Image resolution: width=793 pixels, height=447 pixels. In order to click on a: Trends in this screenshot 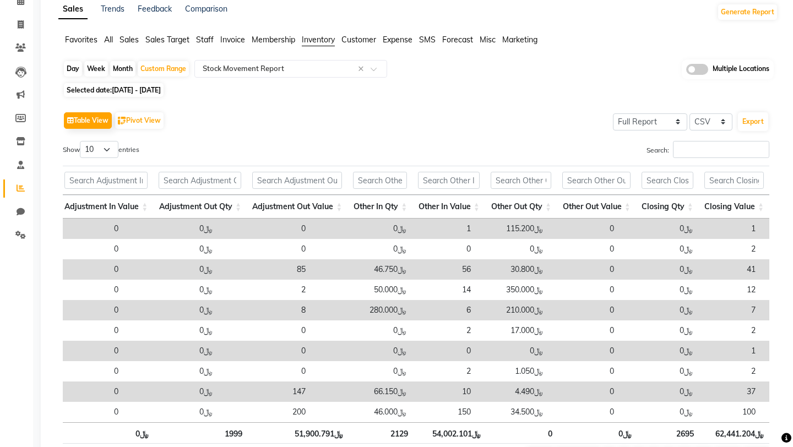, I will do `click(112, 9)`.